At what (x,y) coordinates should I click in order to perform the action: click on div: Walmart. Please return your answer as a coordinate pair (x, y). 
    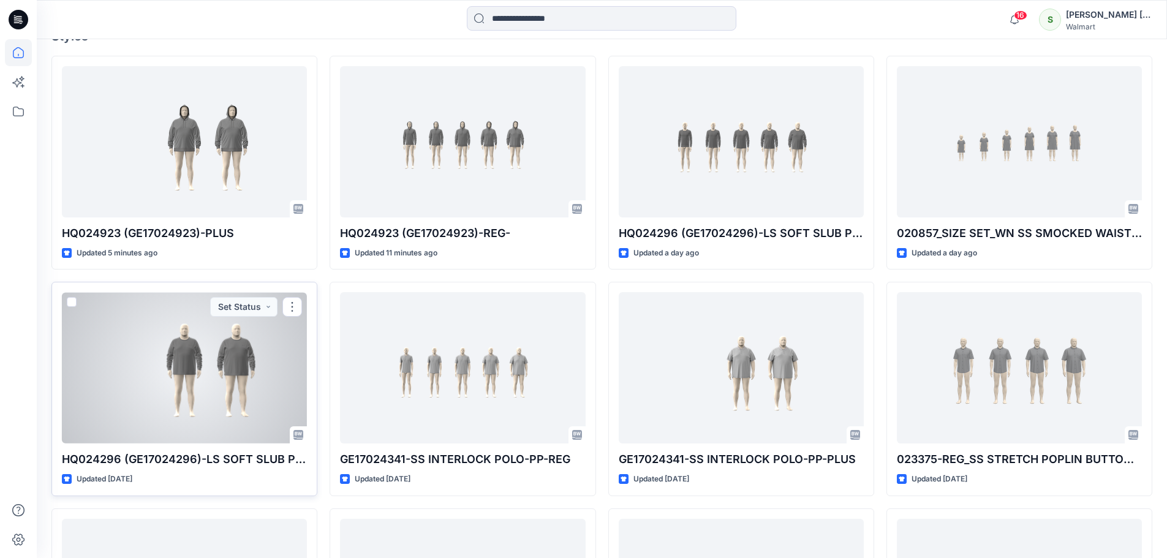
    Looking at the image, I should click on (1109, 26).